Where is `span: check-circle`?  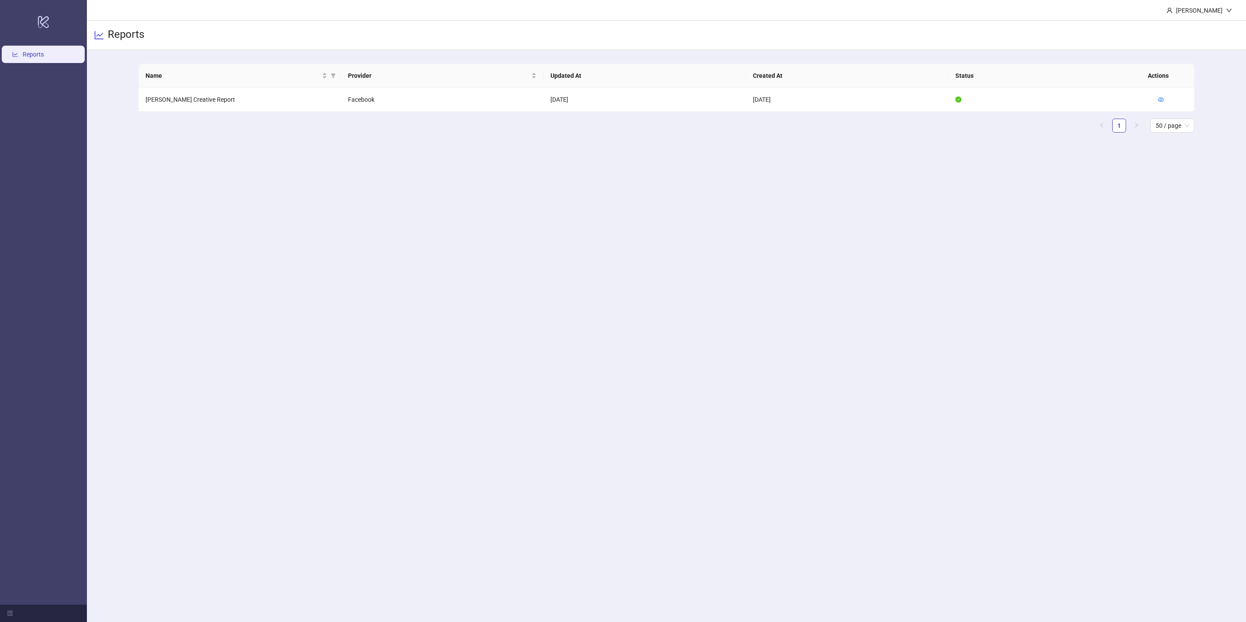 span: check-circle is located at coordinates (959, 100).